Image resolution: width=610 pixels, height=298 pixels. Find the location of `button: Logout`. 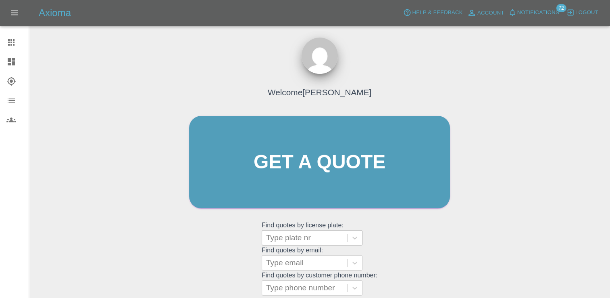

button: Logout is located at coordinates (583, 13).